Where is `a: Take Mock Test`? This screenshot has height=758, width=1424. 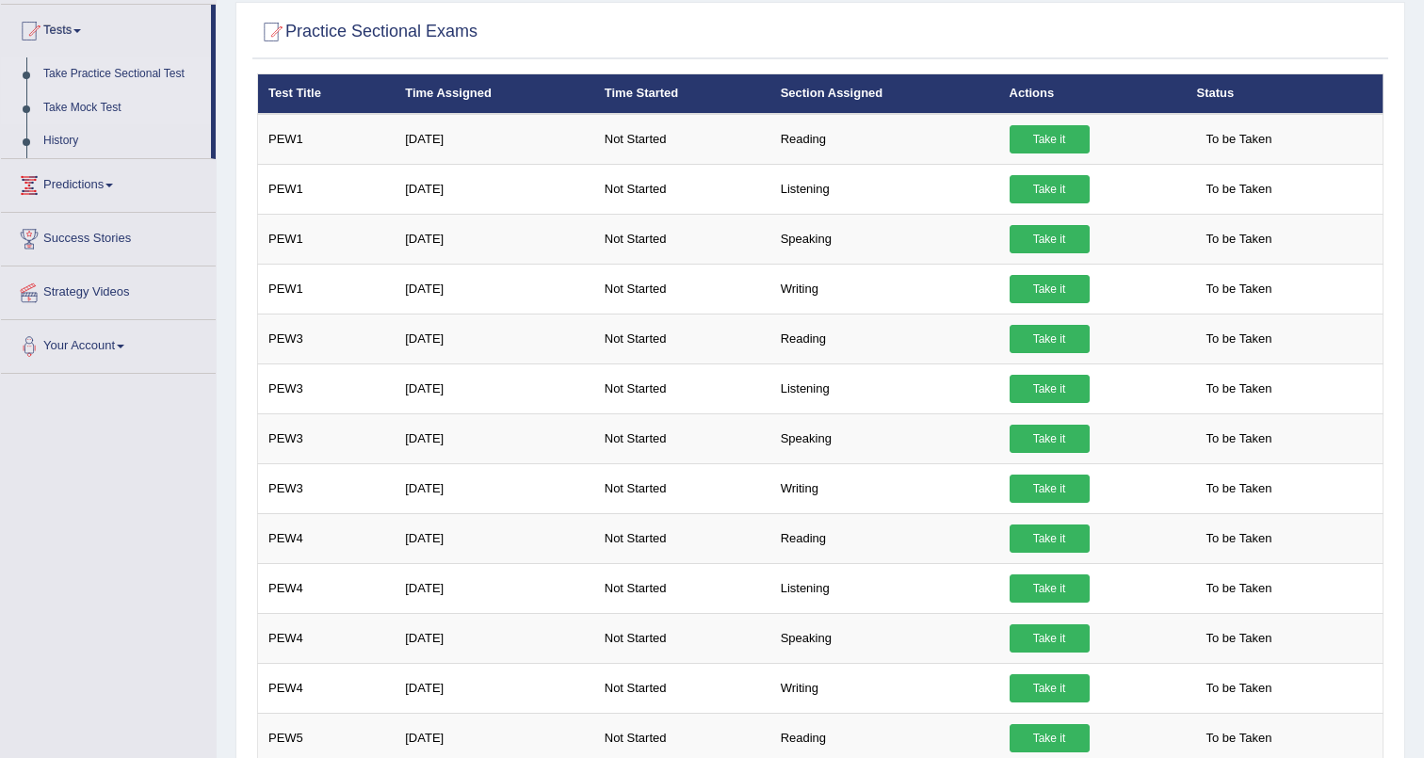 a: Take Mock Test is located at coordinates (122, 108).